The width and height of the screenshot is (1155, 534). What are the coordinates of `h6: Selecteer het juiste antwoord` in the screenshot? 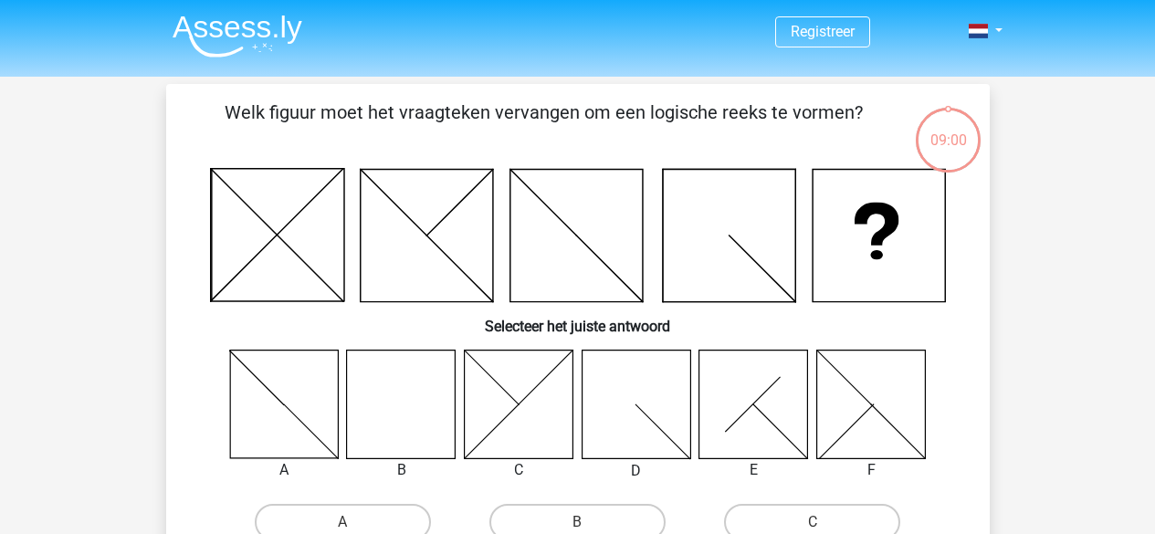 It's located at (578, 319).